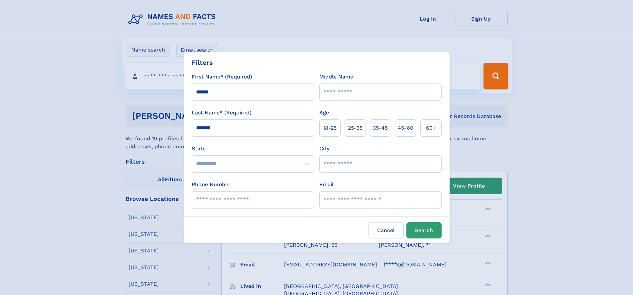  I want to click on span: 45‑60, so click(405, 128).